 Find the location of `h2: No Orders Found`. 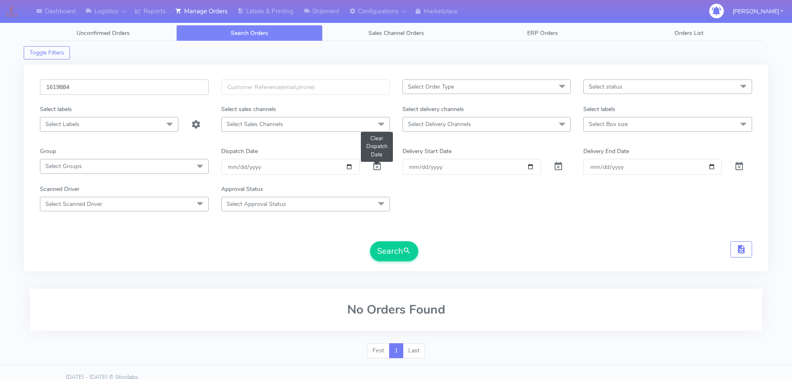

h2: No Orders Found is located at coordinates (396, 310).